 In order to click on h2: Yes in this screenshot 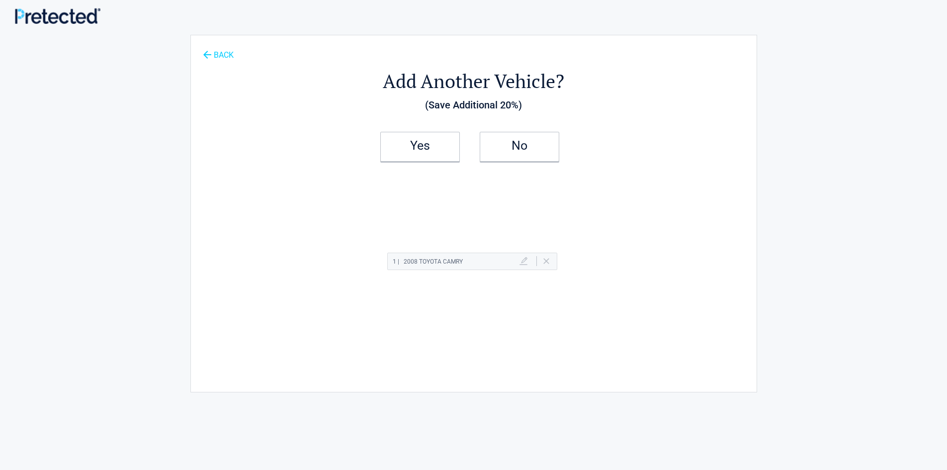, I will do `click(420, 146)`.